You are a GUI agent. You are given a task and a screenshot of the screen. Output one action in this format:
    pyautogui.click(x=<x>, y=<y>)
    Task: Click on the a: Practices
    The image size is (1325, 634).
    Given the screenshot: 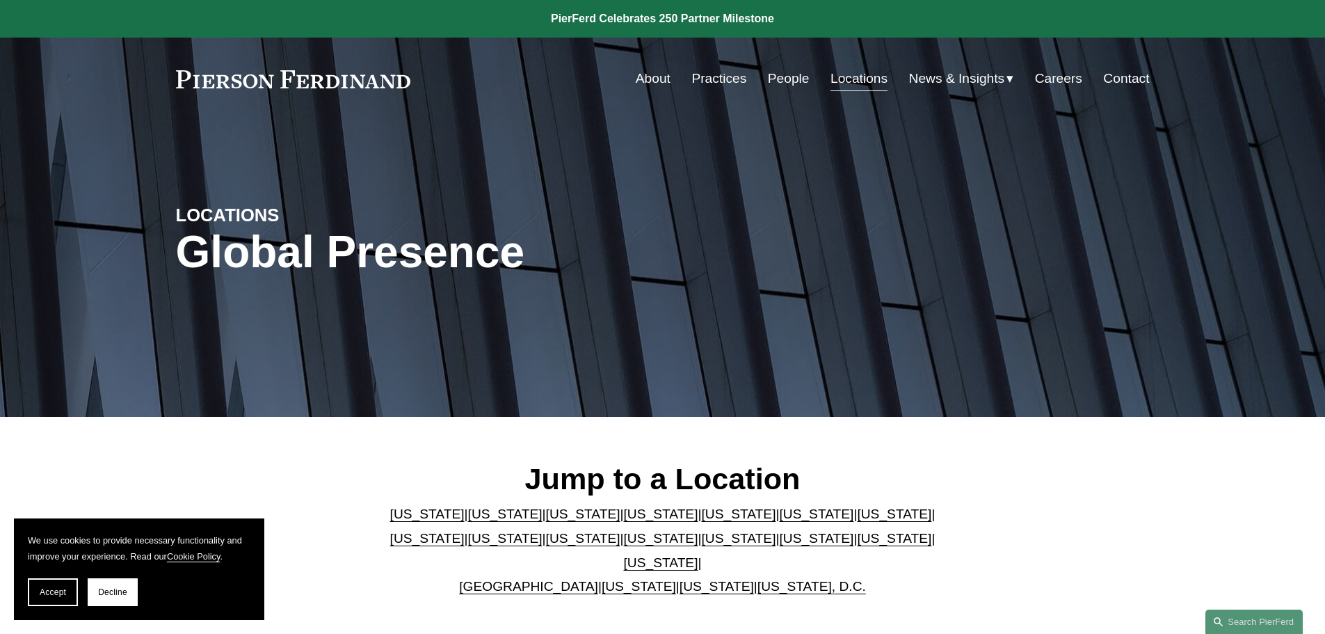 What is the action you would take?
    pyautogui.click(x=718, y=79)
    